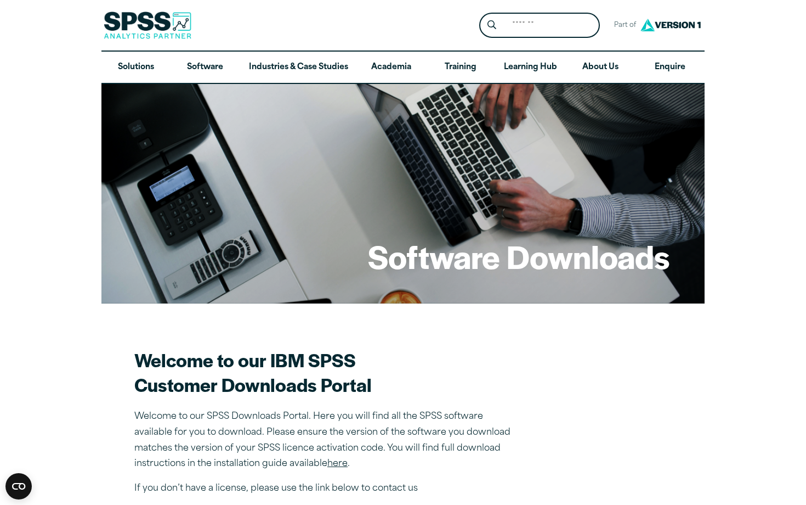 This screenshot has height=505, width=806. What do you see at coordinates (136, 67) in the screenshot?
I see `a: Solutions` at bounding box center [136, 67].